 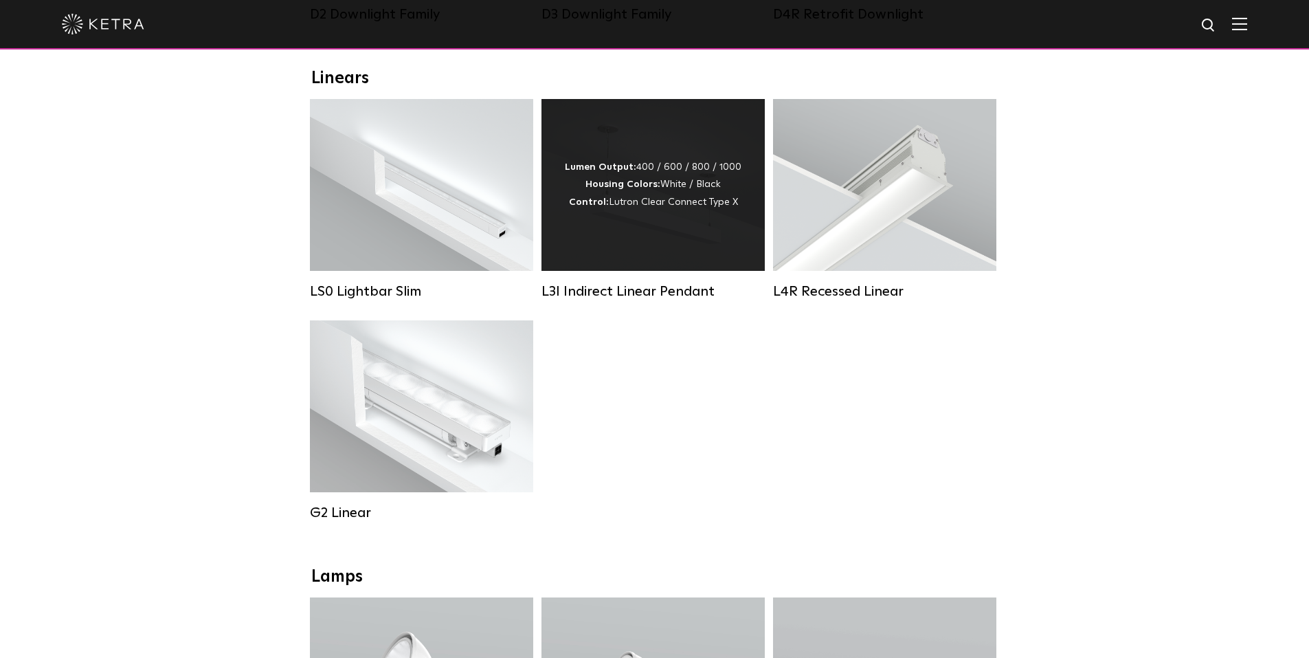 I want to click on img: ketra-logo-2019-white, so click(x=103, y=24).